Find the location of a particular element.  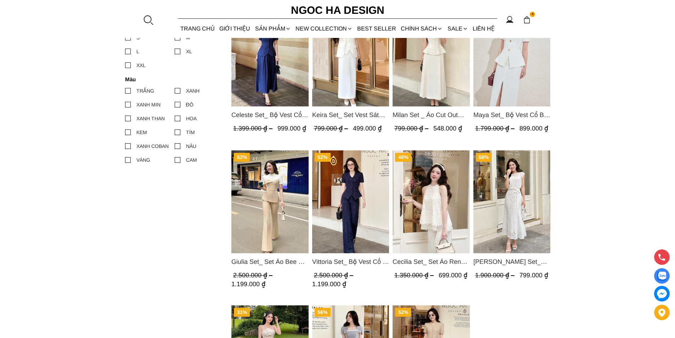

a: Ngoc Ha Design is located at coordinates (338, 10).